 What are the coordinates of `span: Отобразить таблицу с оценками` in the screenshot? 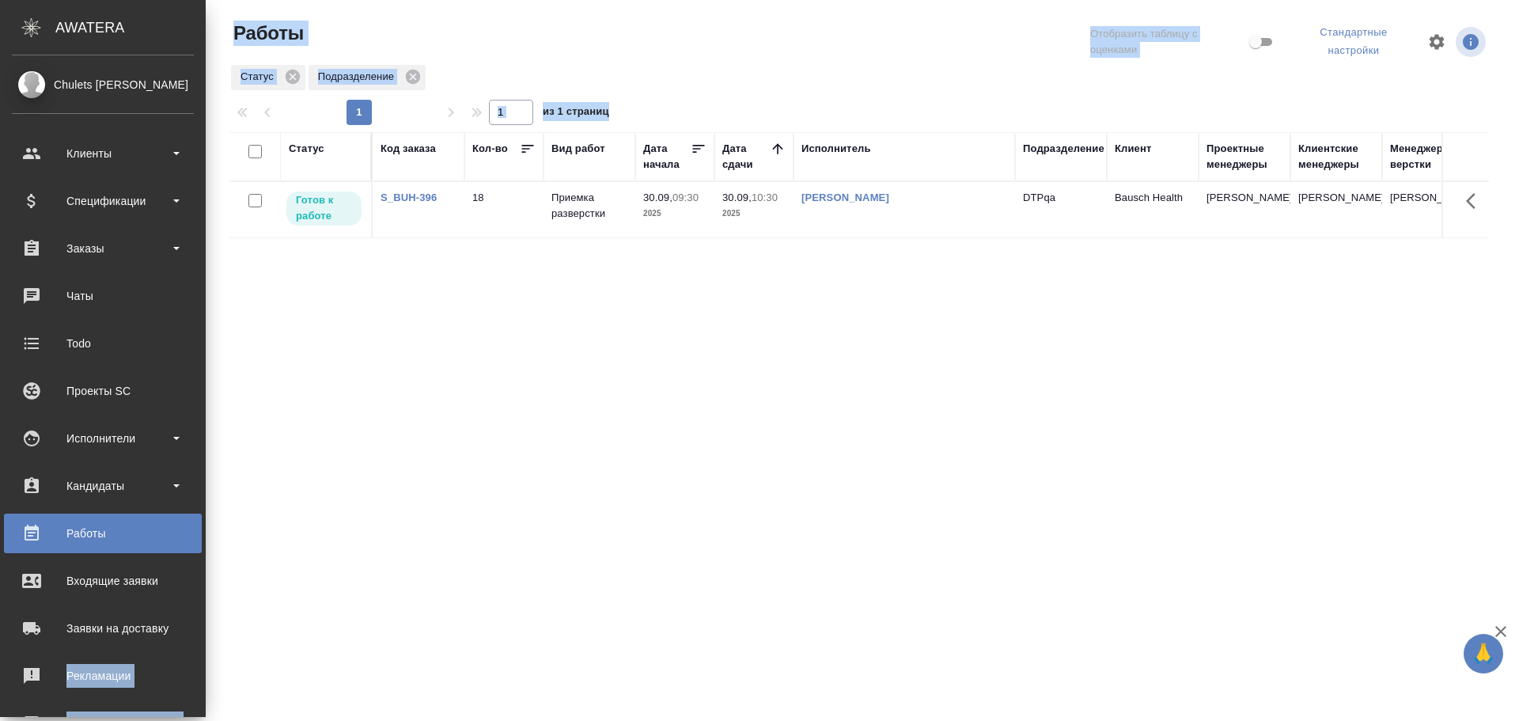 It's located at (1168, 42).